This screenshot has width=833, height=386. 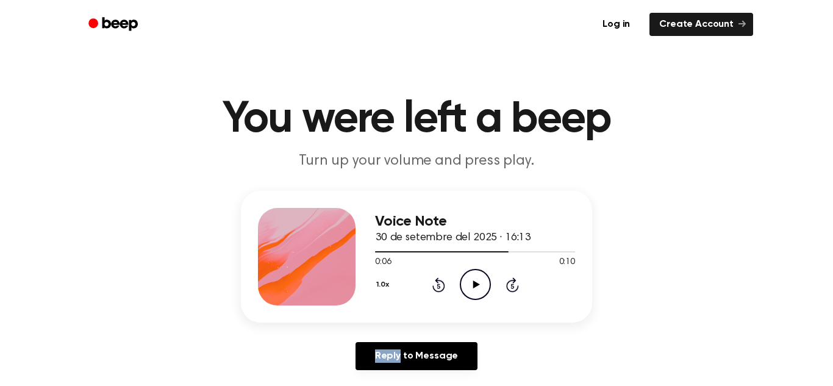 What do you see at coordinates (383, 262) in the screenshot?
I see `span: 0:06` at bounding box center [383, 262].